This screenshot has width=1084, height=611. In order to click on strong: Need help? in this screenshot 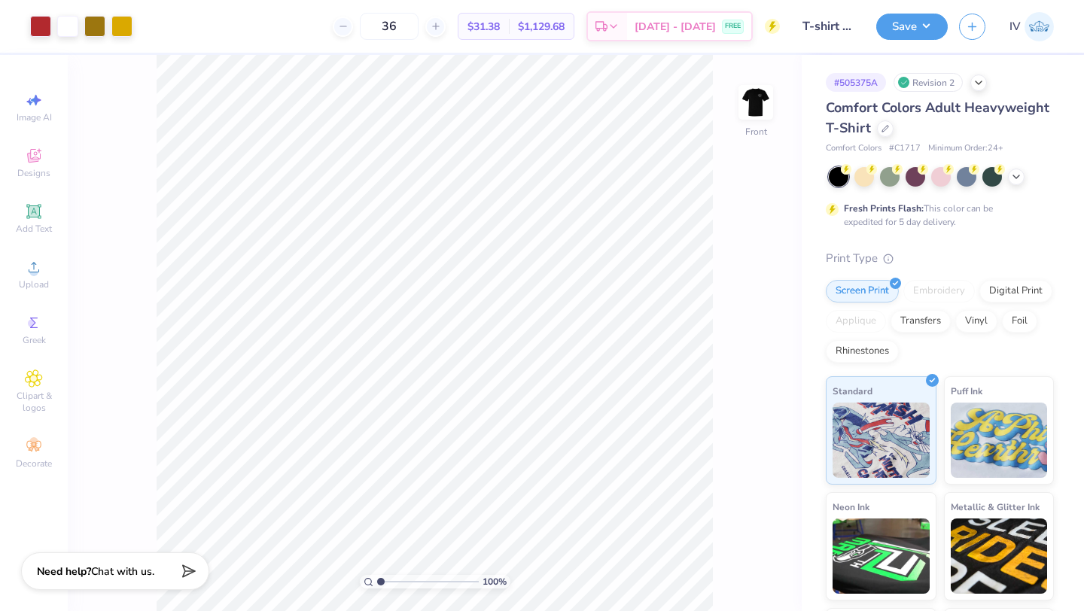, I will do `click(64, 571)`.